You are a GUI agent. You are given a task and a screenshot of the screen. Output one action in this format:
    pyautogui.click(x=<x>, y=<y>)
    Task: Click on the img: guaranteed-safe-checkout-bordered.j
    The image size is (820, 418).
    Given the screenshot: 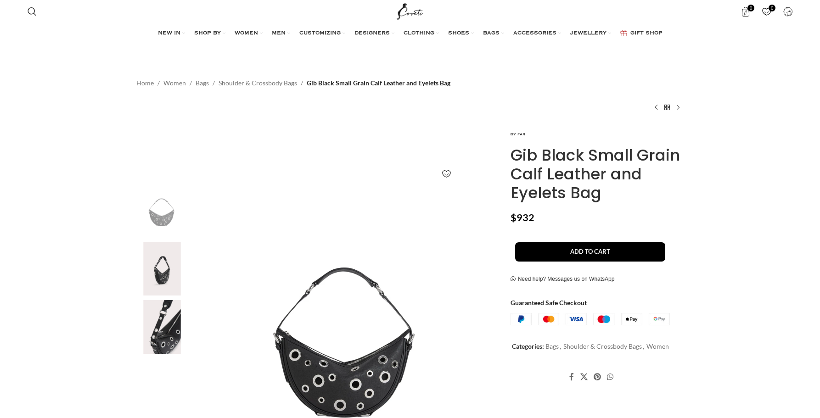 What is the action you would take?
    pyautogui.click(x=590, y=319)
    